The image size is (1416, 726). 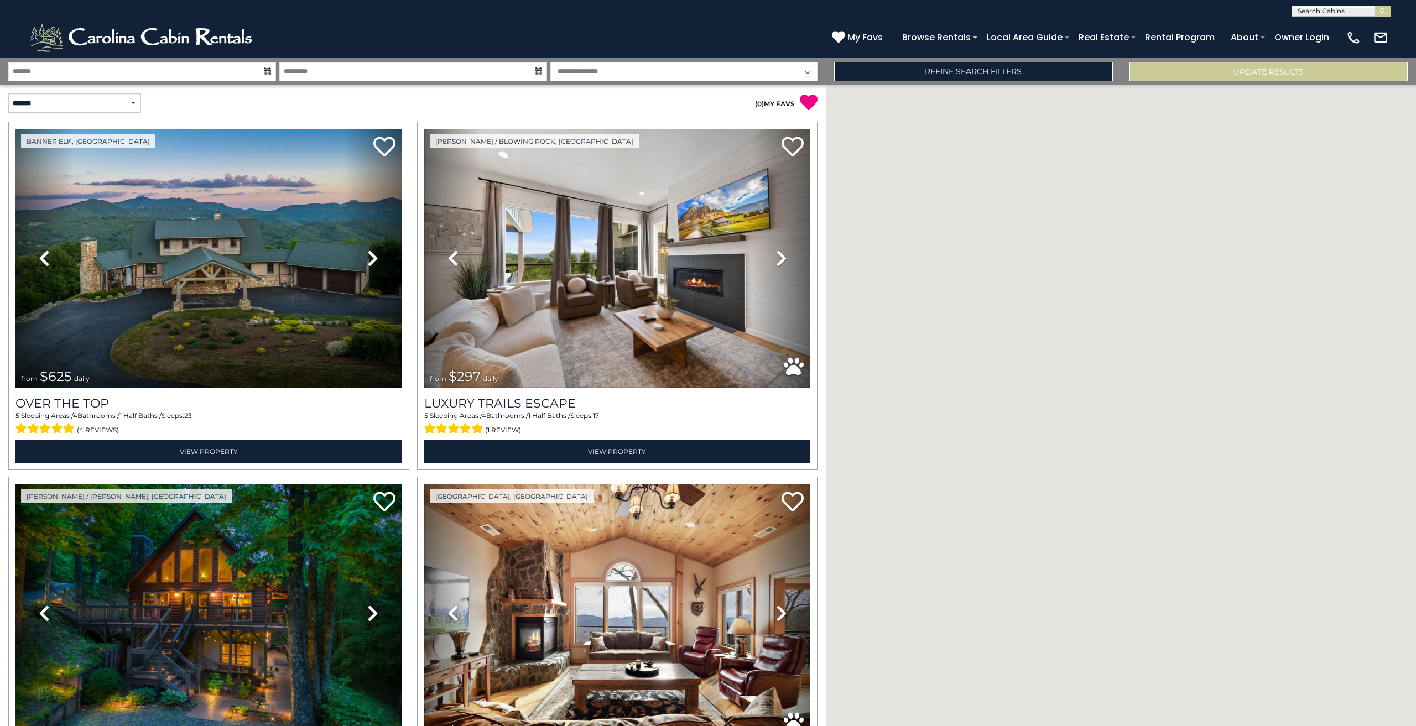 I want to click on a: (0)MY FAVS, so click(x=775, y=103).